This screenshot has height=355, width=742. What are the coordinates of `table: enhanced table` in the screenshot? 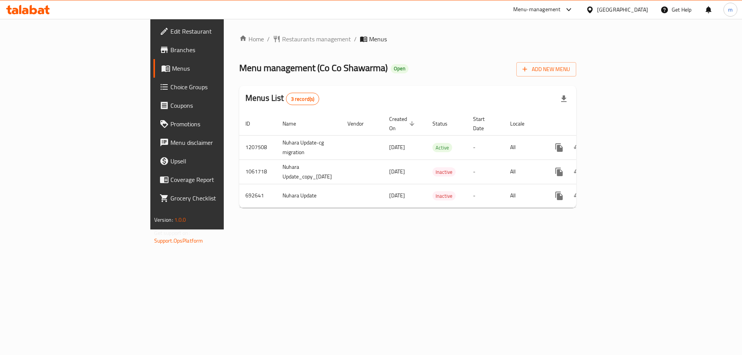 It's located at (435, 160).